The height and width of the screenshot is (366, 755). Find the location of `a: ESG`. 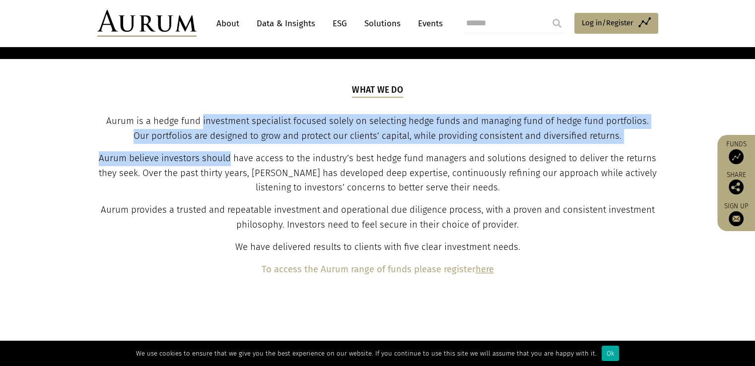

a: ESG is located at coordinates (339, 23).